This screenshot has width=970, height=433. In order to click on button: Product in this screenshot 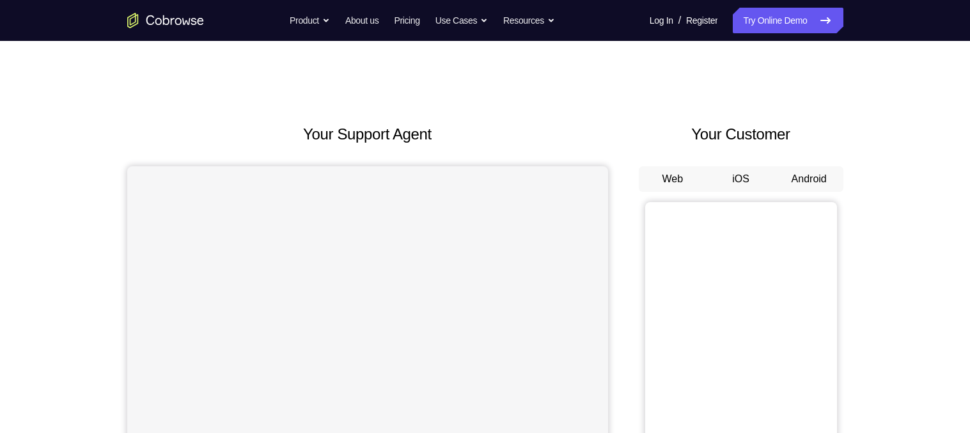, I will do `click(310, 20)`.